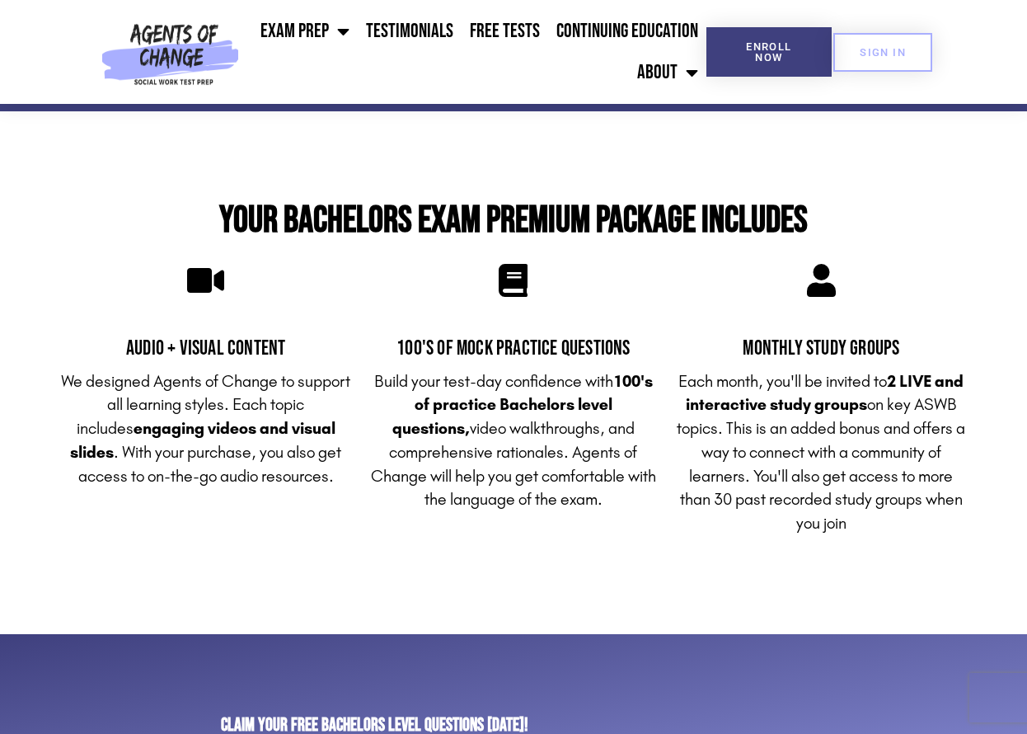 Image resolution: width=1027 pixels, height=734 pixels. Describe the element at coordinates (203, 439) in the screenshot. I see `strong: engaging videos and visual slides` at that location.